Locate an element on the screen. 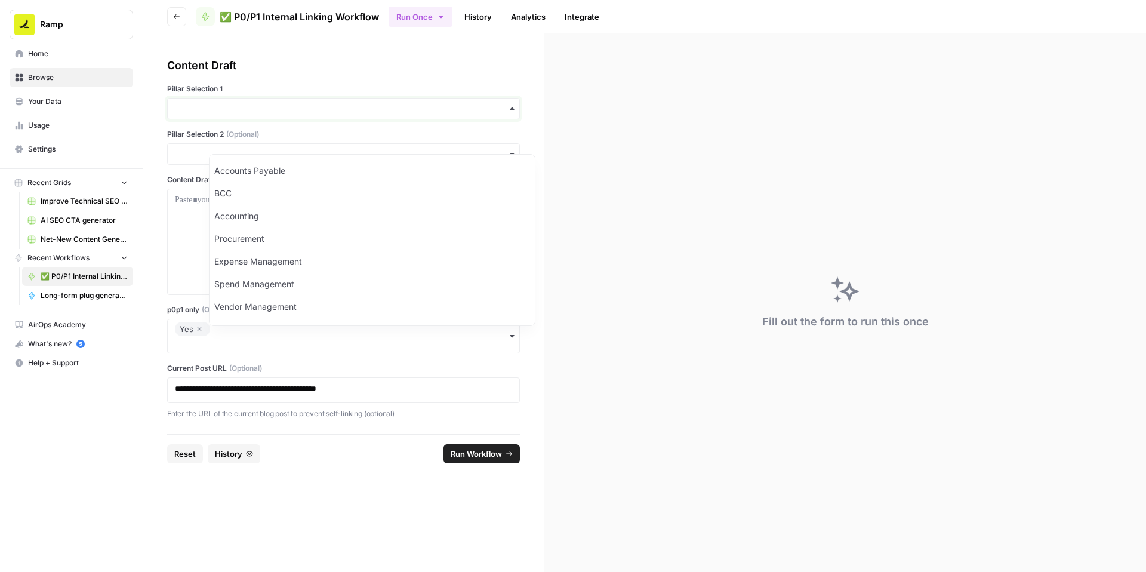 This screenshot has width=1146, height=572. p: Enter the URL of the current blog post to prevent self-linking (optional) is located at coordinates (343, 414).